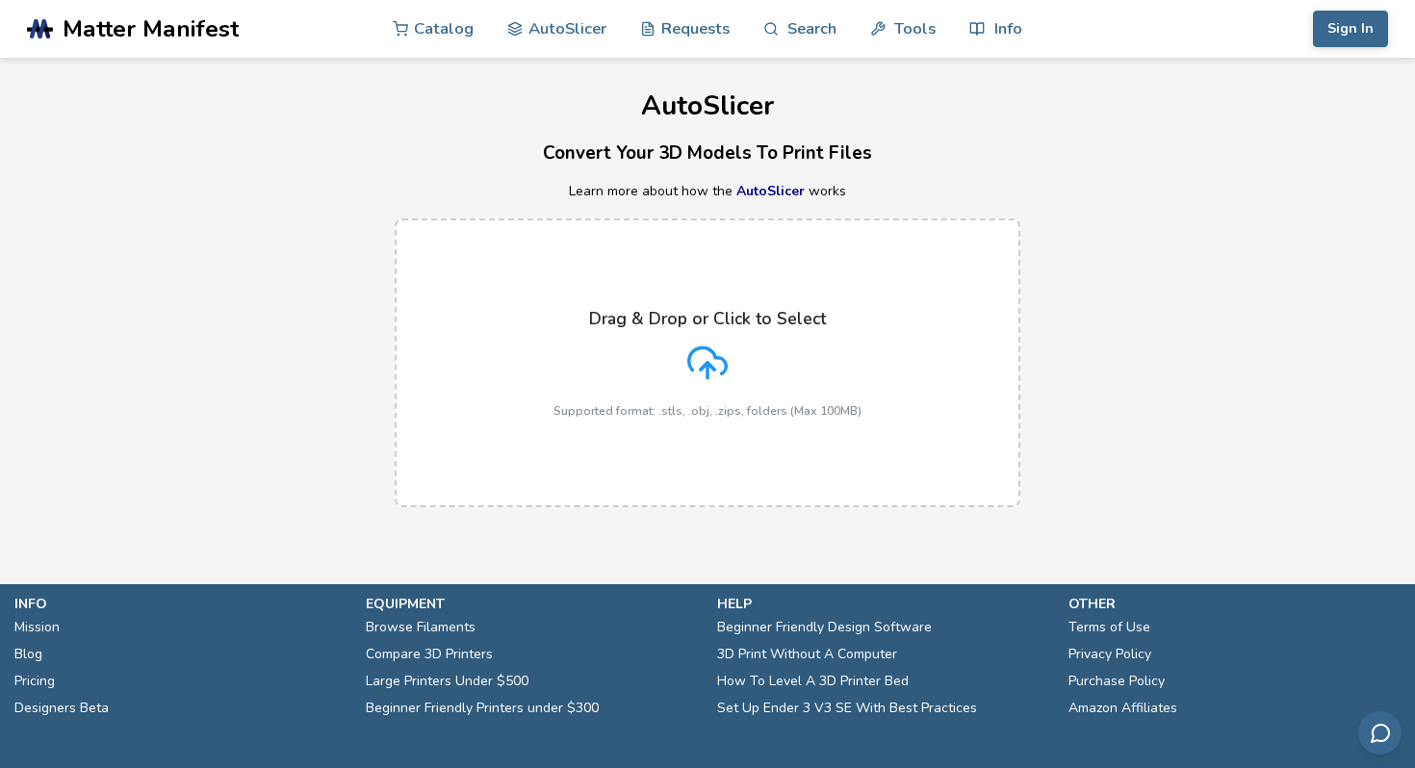 The width and height of the screenshot is (1415, 768). What do you see at coordinates (770, 191) in the screenshot?
I see `a: AutoSlicer` at bounding box center [770, 191].